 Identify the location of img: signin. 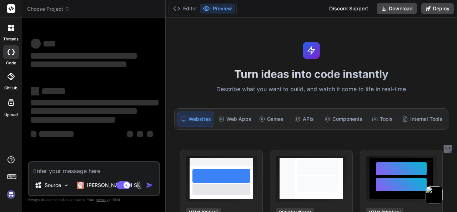
(11, 194).